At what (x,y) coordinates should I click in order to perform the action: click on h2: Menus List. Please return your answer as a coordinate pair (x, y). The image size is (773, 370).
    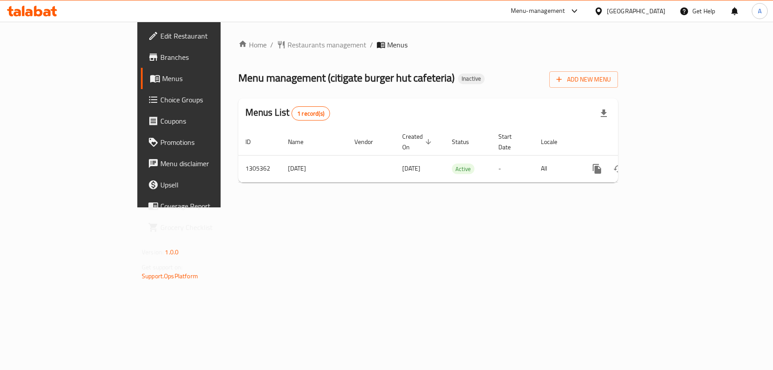
    Looking at the image, I should click on (287, 113).